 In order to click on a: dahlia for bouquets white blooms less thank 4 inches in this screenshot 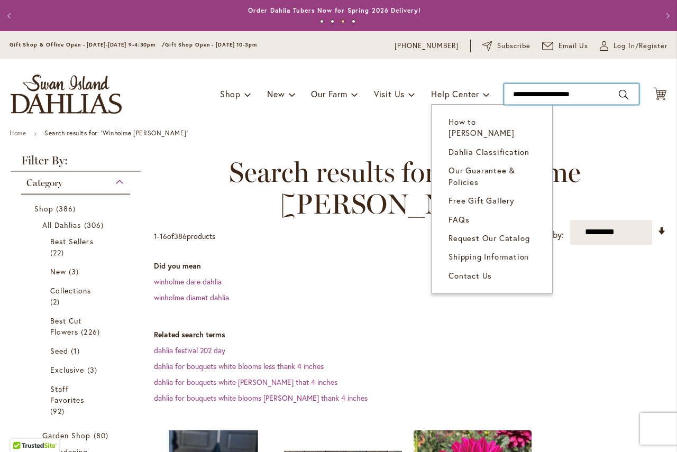, I will do `click(239, 366)`.